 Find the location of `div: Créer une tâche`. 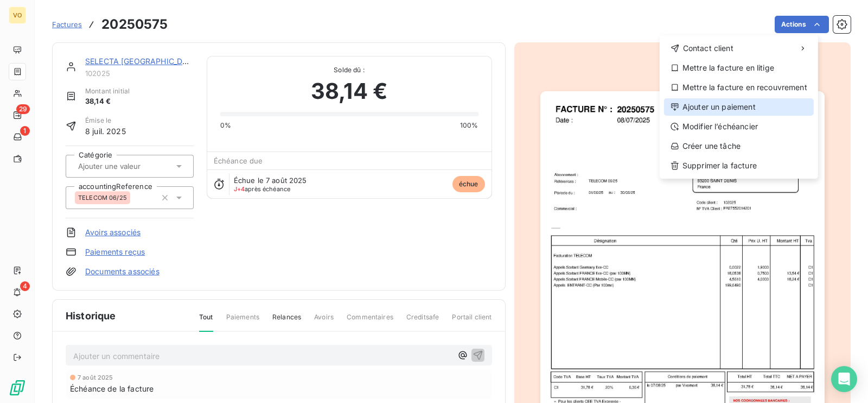

div: Créer une tâche is located at coordinates (739, 146).